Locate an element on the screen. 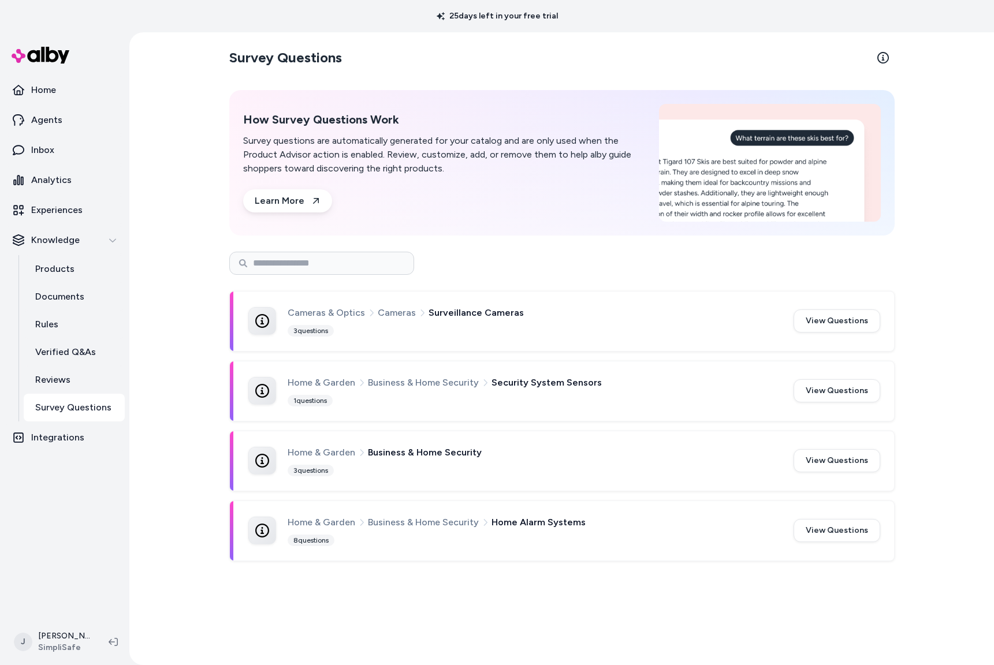  p: Knowledge is located at coordinates (55, 240).